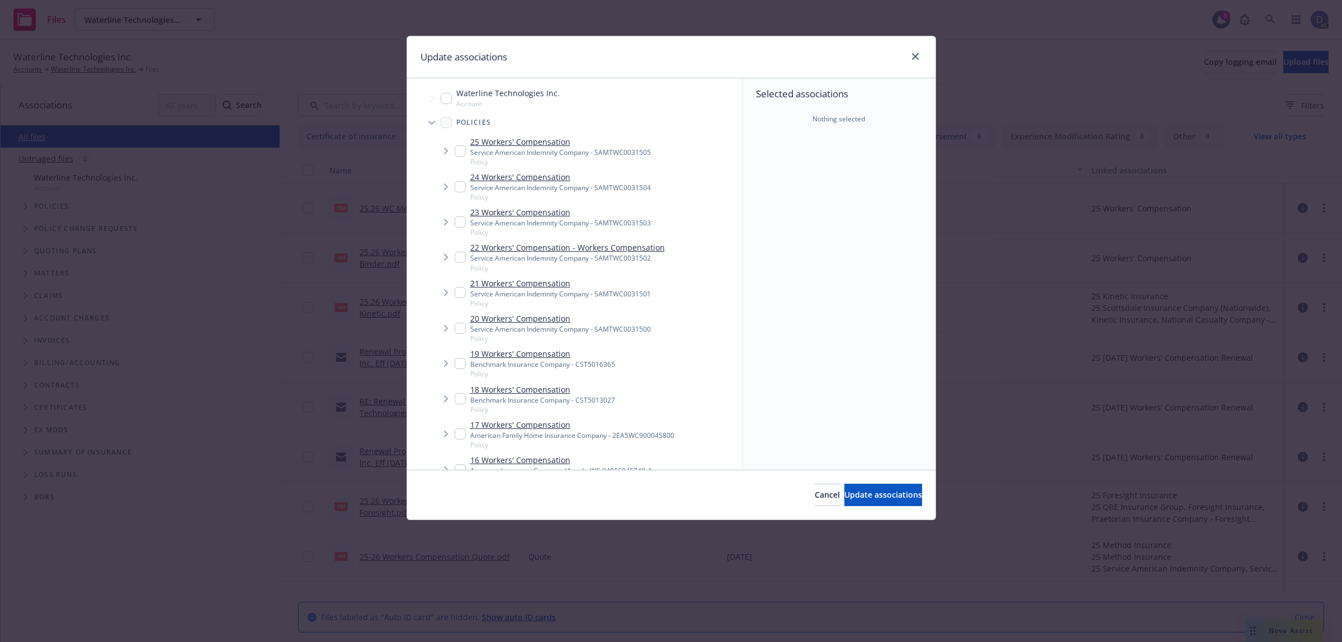 Image resolution: width=1342 pixels, height=642 pixels. I want to click on div: Benchmark Insurance Company - CST5013027, so click(542, 400).